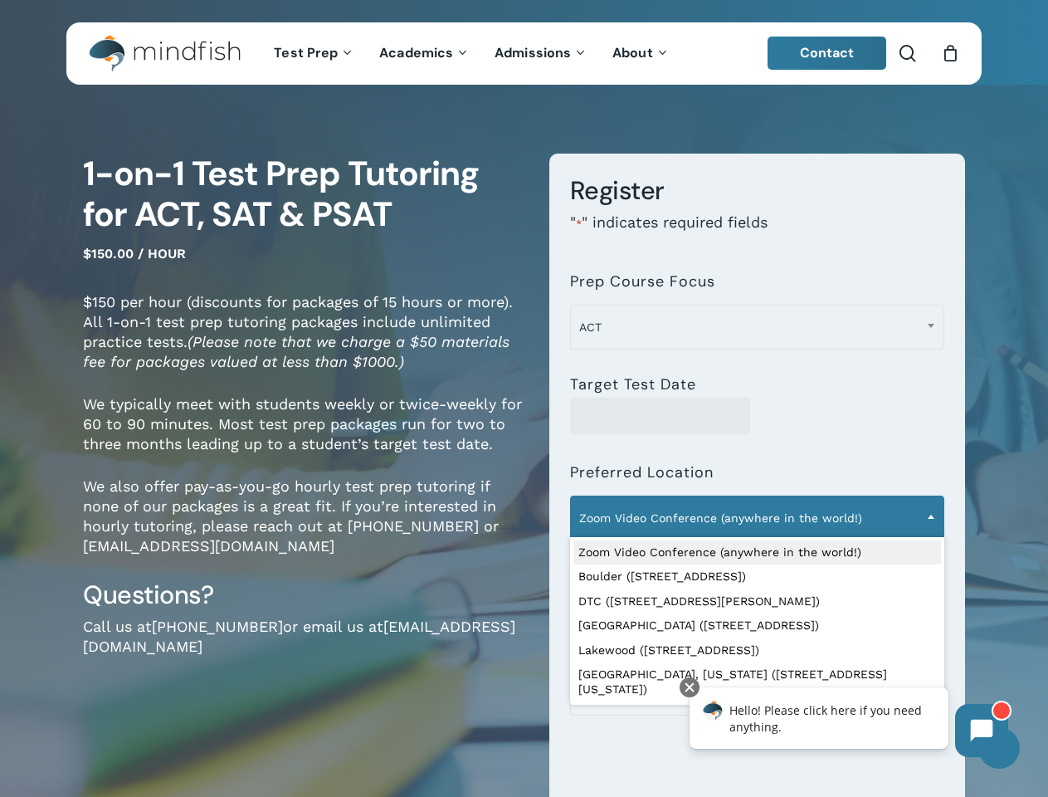 The image size is (1048, 797). What do you see at coordinates (828, 52) in the screenshot?
I see `span: Contact` at bounding box center [828, 52].